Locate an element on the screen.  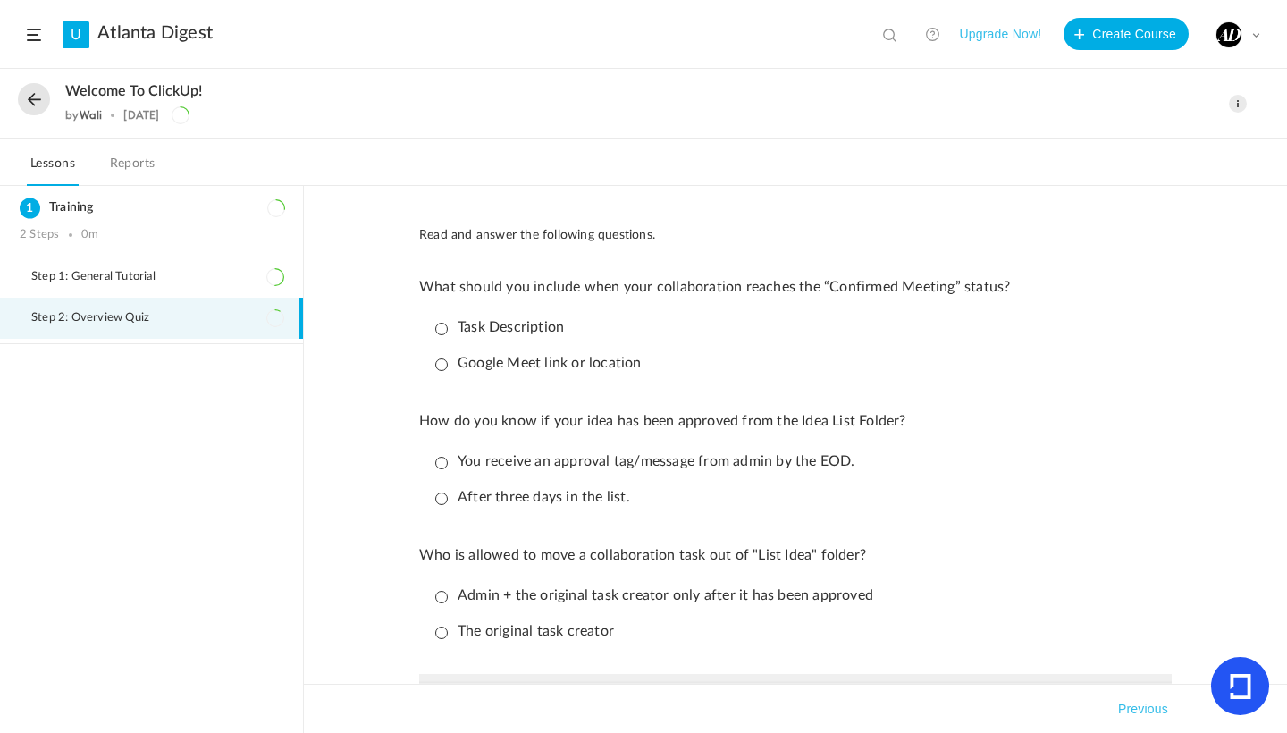
div: 0m is located at coordinates (89, 235).